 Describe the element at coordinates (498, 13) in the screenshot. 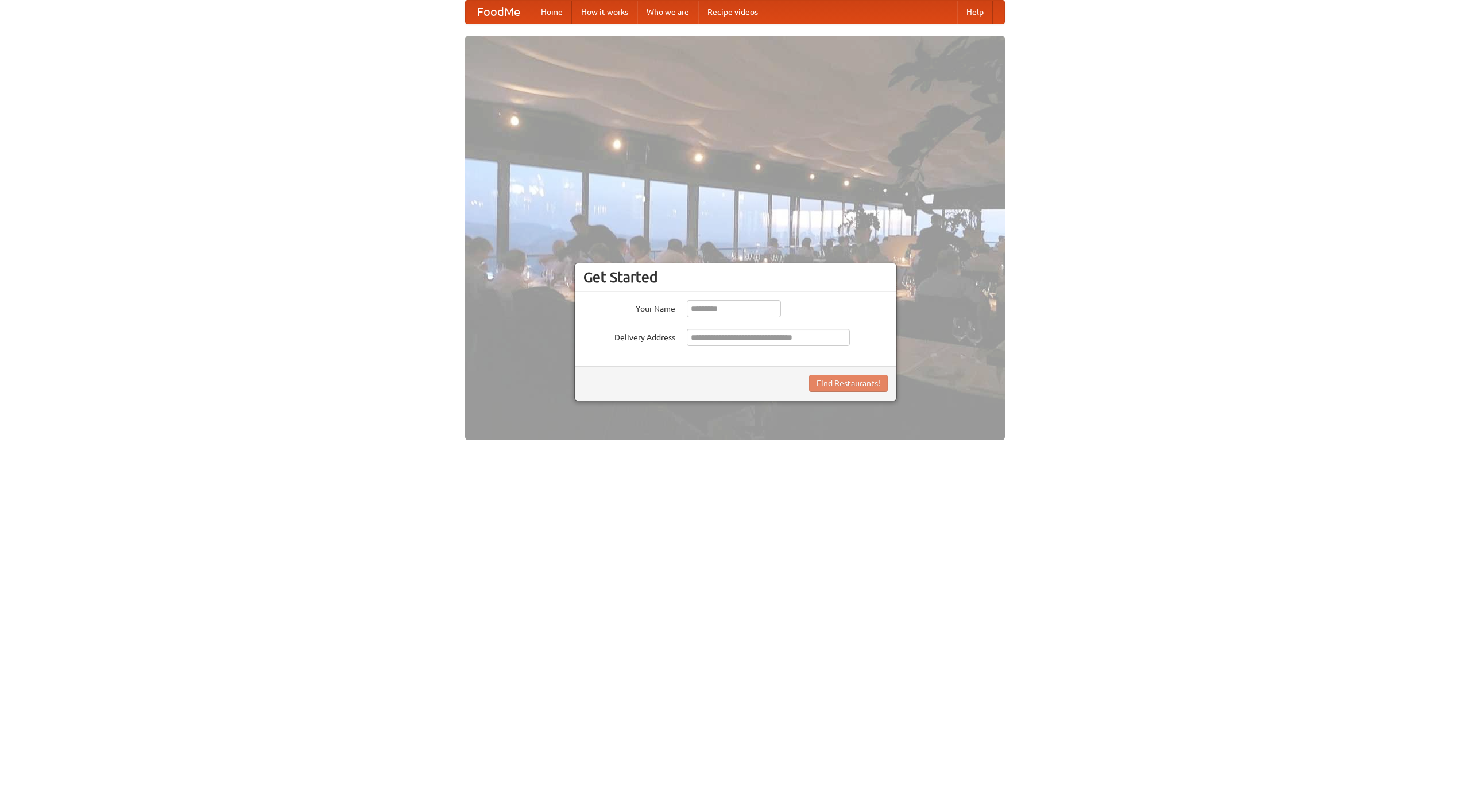

I see `a: FoodMe` at that location.